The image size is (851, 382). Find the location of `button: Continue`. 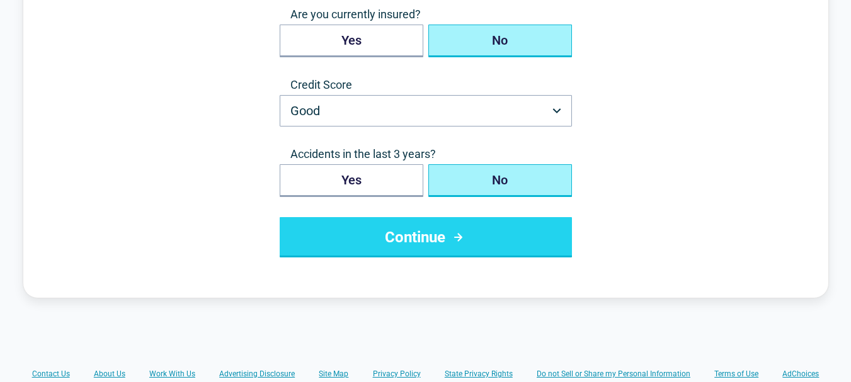

button: Continue is located at coordinates (426, 238).